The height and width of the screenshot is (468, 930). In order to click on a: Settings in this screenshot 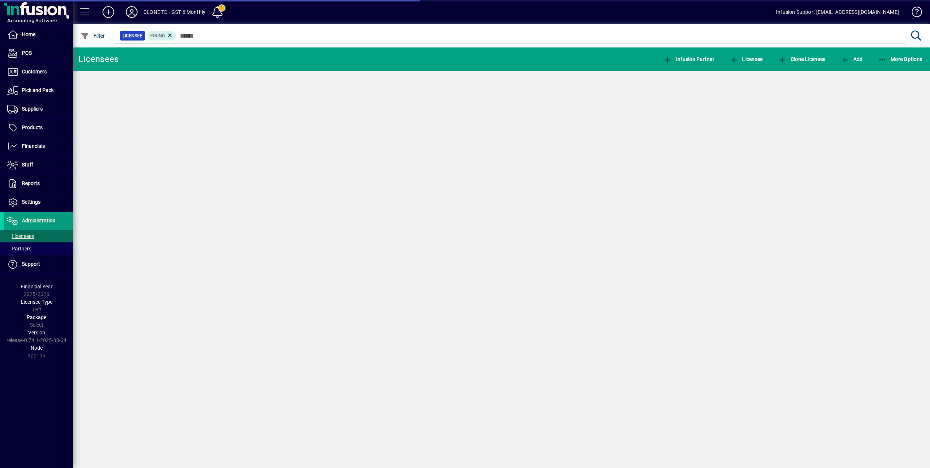, I will do `click(38, 202)`.